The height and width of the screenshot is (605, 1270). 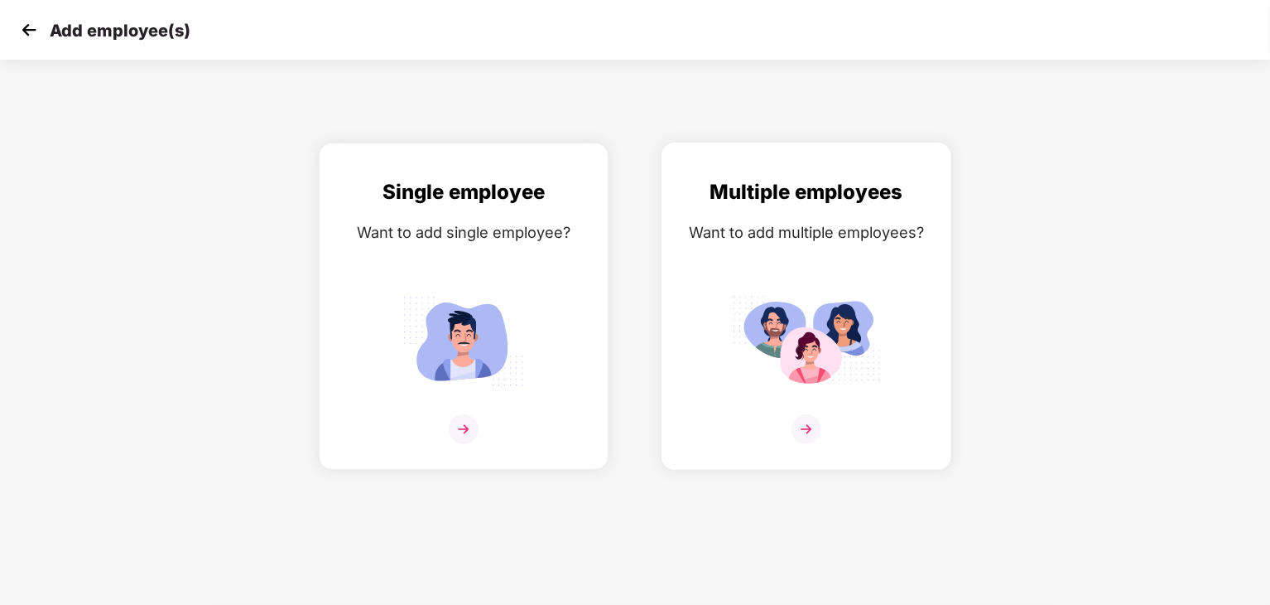 I want to click on img: svg+xml;base64,PHN2ZyB4bWxucz0iaHR0cDovL3d3dy53My5vcmcvMjAwMC9zdmciIHdpZHRoPSIzMCIgaGVpZ2h0PSIzMC..., so click(x=29, y=30).